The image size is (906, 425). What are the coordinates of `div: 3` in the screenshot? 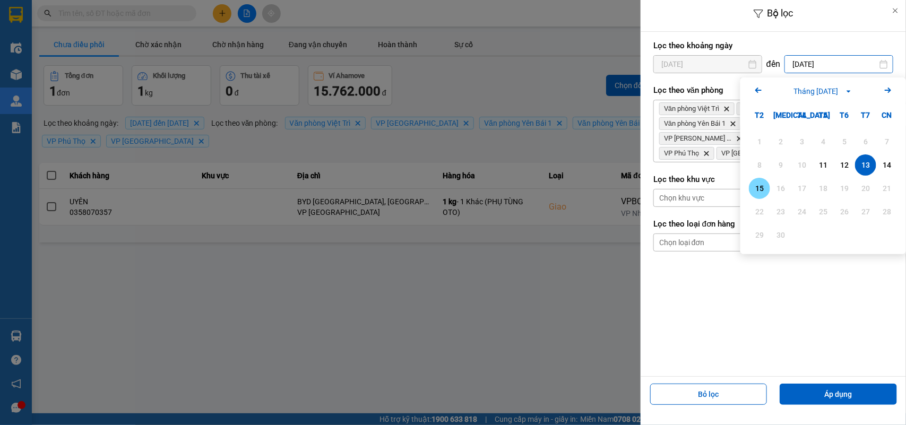 It's located at (802, 142).